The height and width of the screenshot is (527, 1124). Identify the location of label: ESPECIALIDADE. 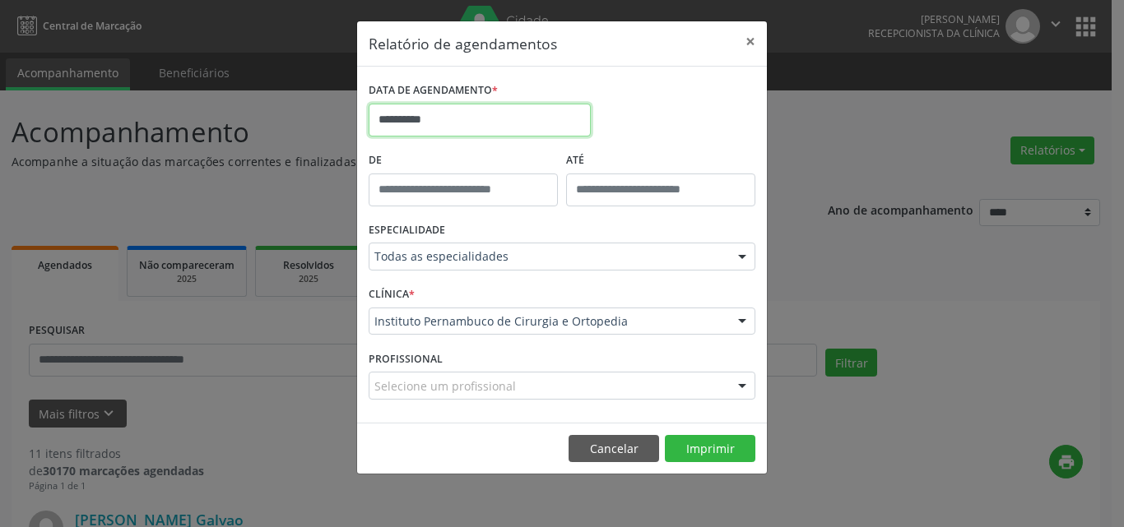
(406, 230).